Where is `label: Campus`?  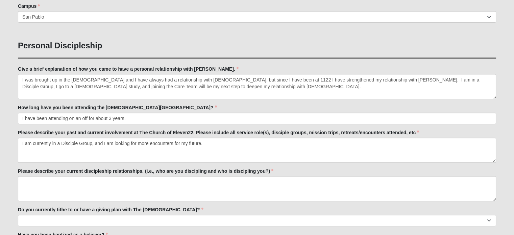
label: Campus is located at coordinates (29, 6).